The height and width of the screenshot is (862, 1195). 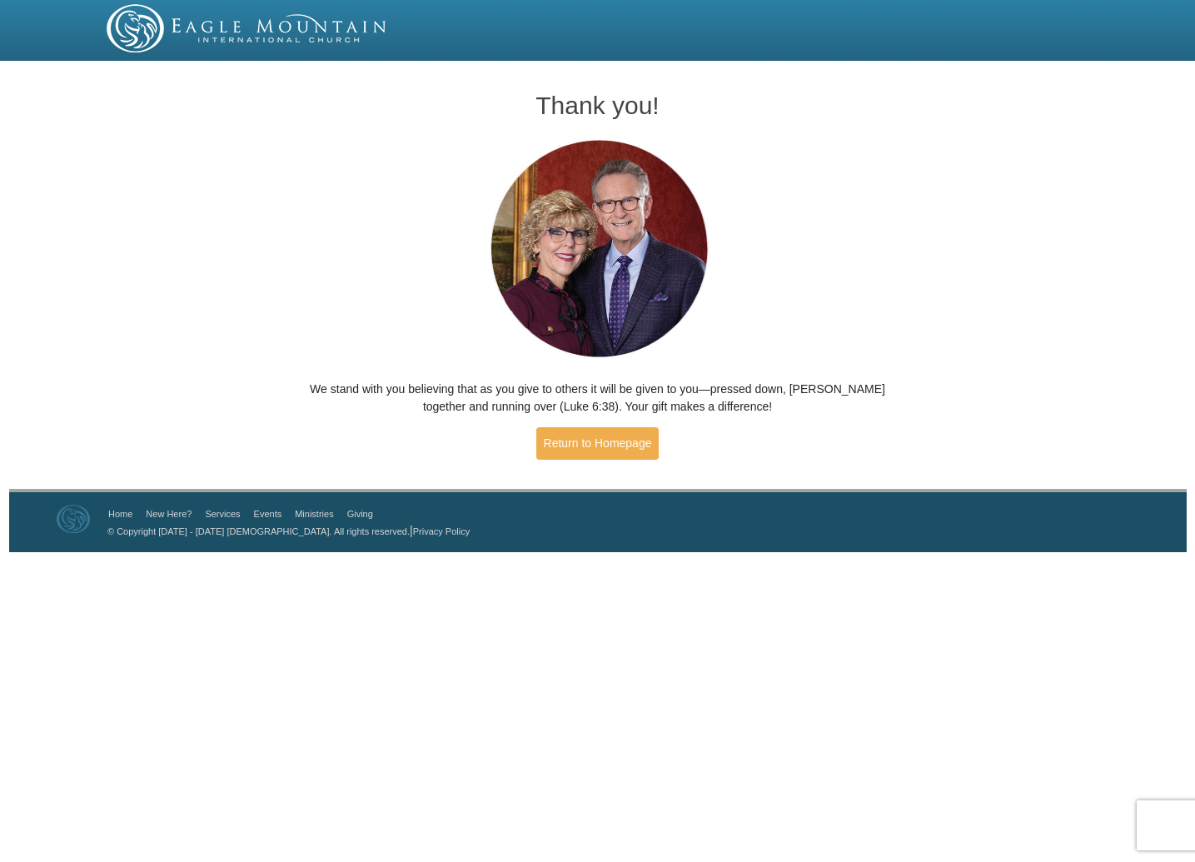 What do you see at coordinates (441, 531) in the screenshot?
I see `a: Privacy Policy` at bounding box center [441, 531].